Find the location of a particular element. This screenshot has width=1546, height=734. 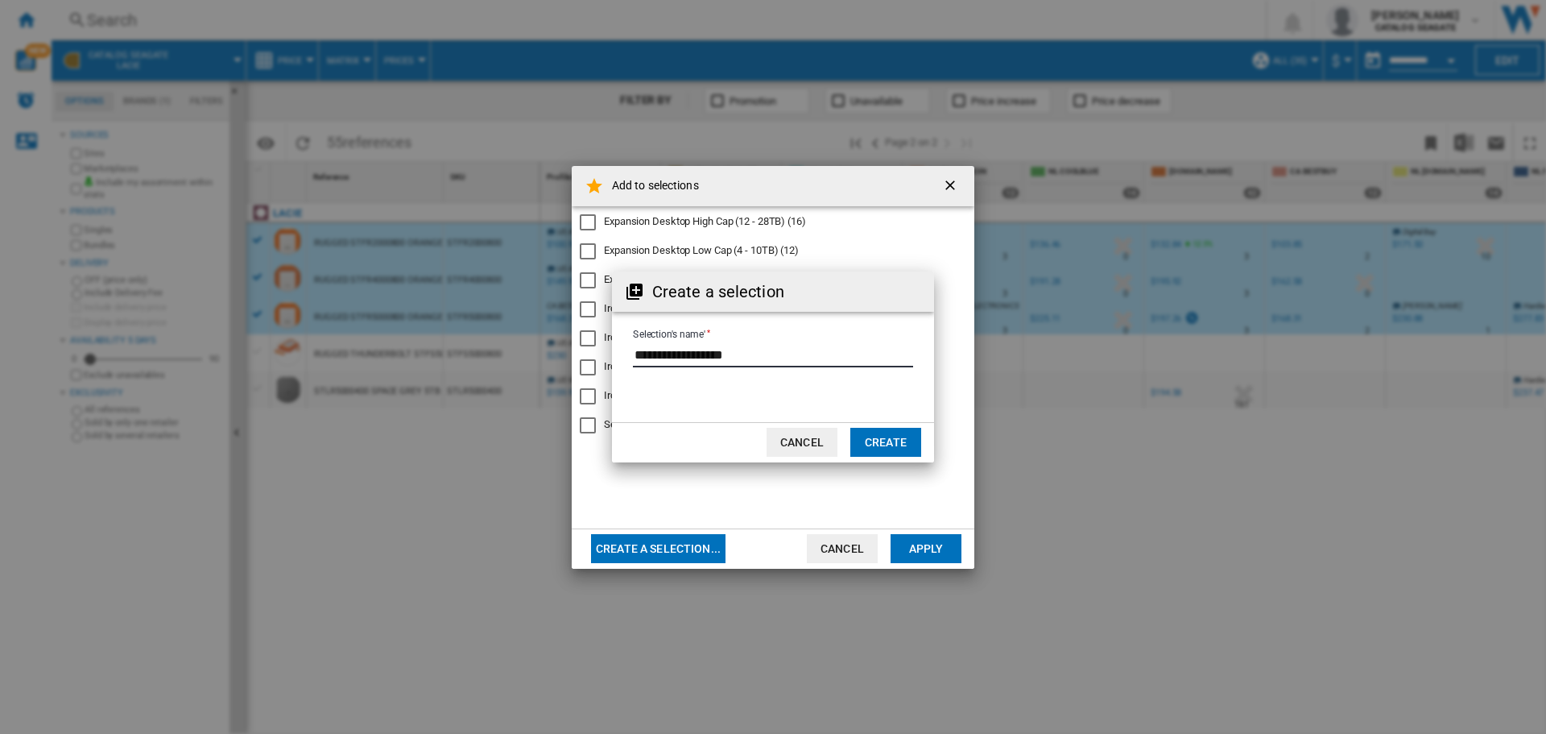

button: Cancel is located at coordinates (802, 442).